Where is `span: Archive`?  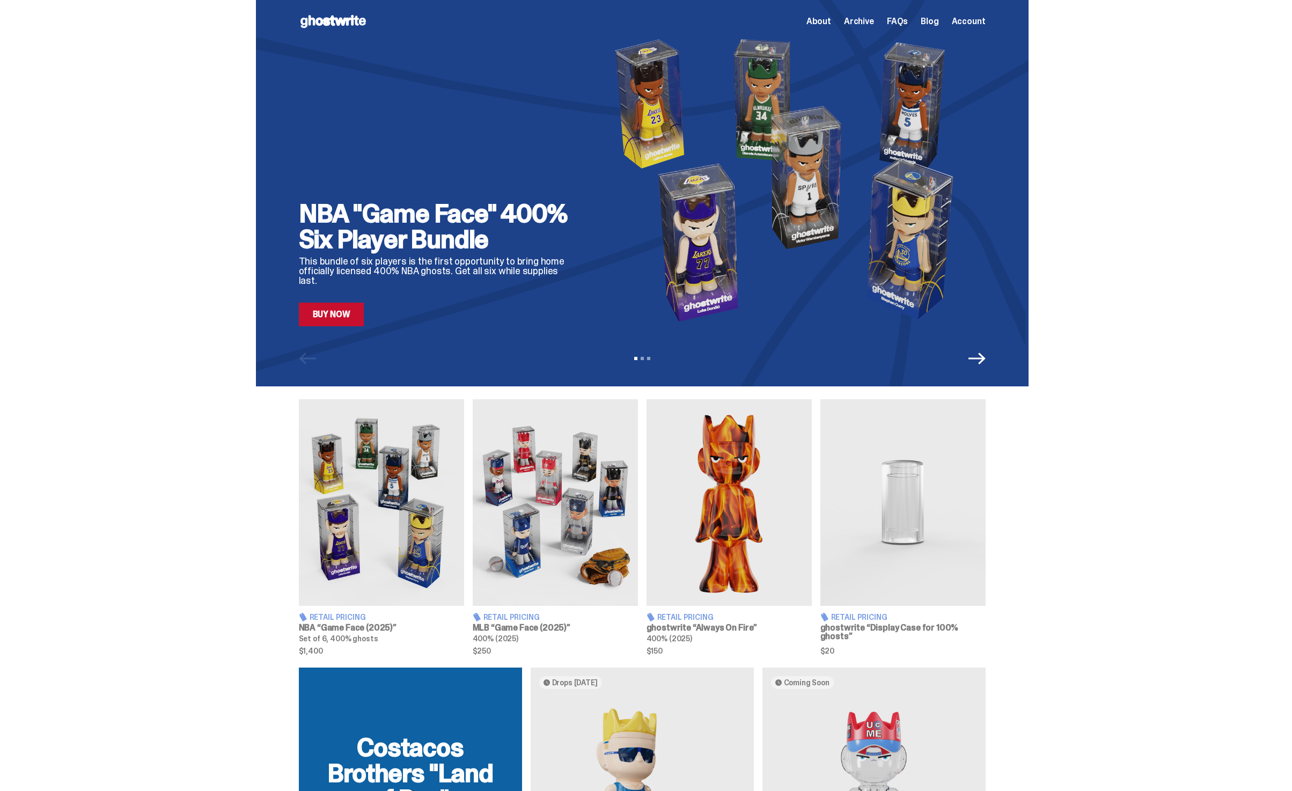
span: Archive is located at coordinates (859, 21).